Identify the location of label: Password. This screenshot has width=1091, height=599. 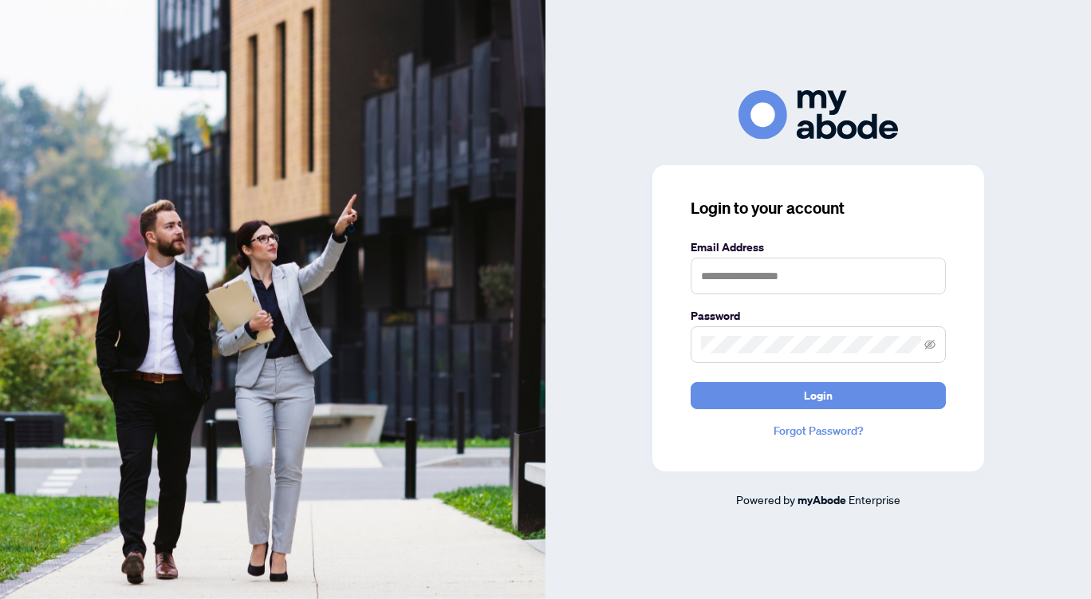
(818, 316).